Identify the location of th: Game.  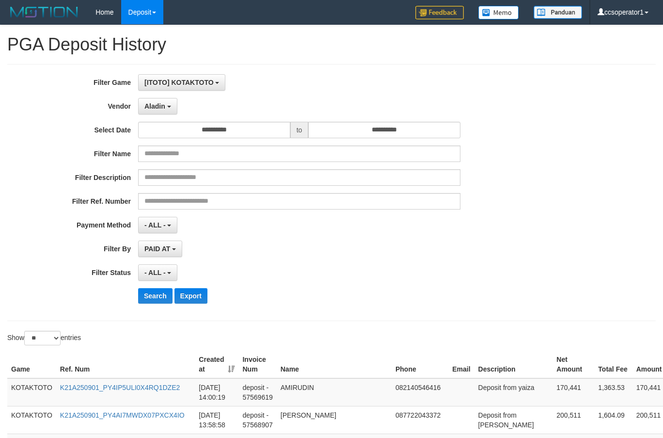
(32, 364).